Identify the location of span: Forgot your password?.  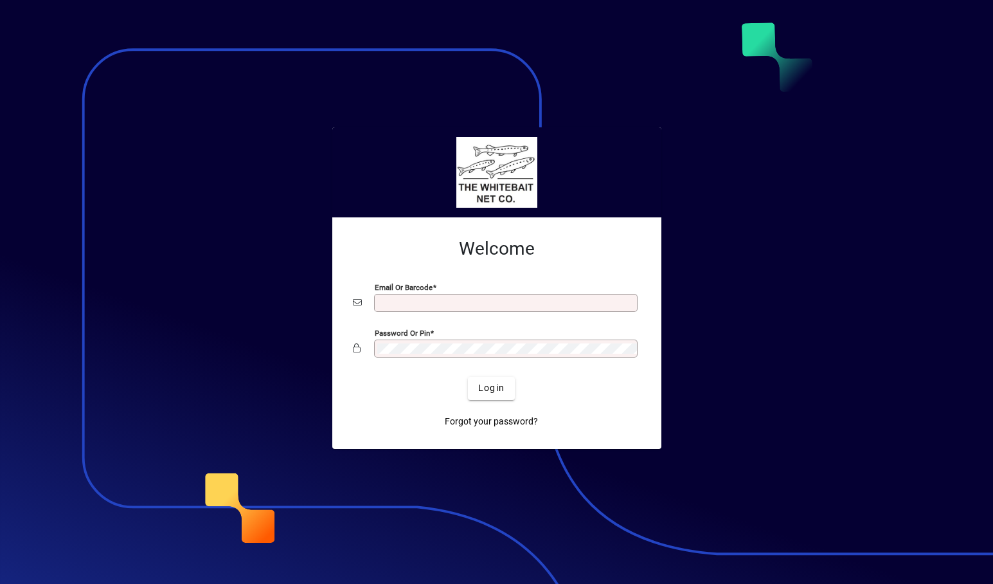
(491, 421).